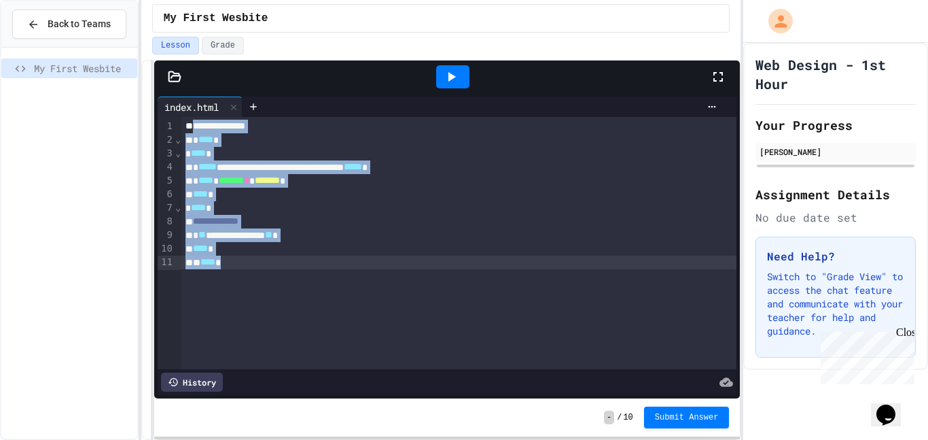 The width and height of the screenshot is (928, 440). Describe the element at coordinates (836, 125) in the screenshot. I see `h2: Your Progress` at that location.